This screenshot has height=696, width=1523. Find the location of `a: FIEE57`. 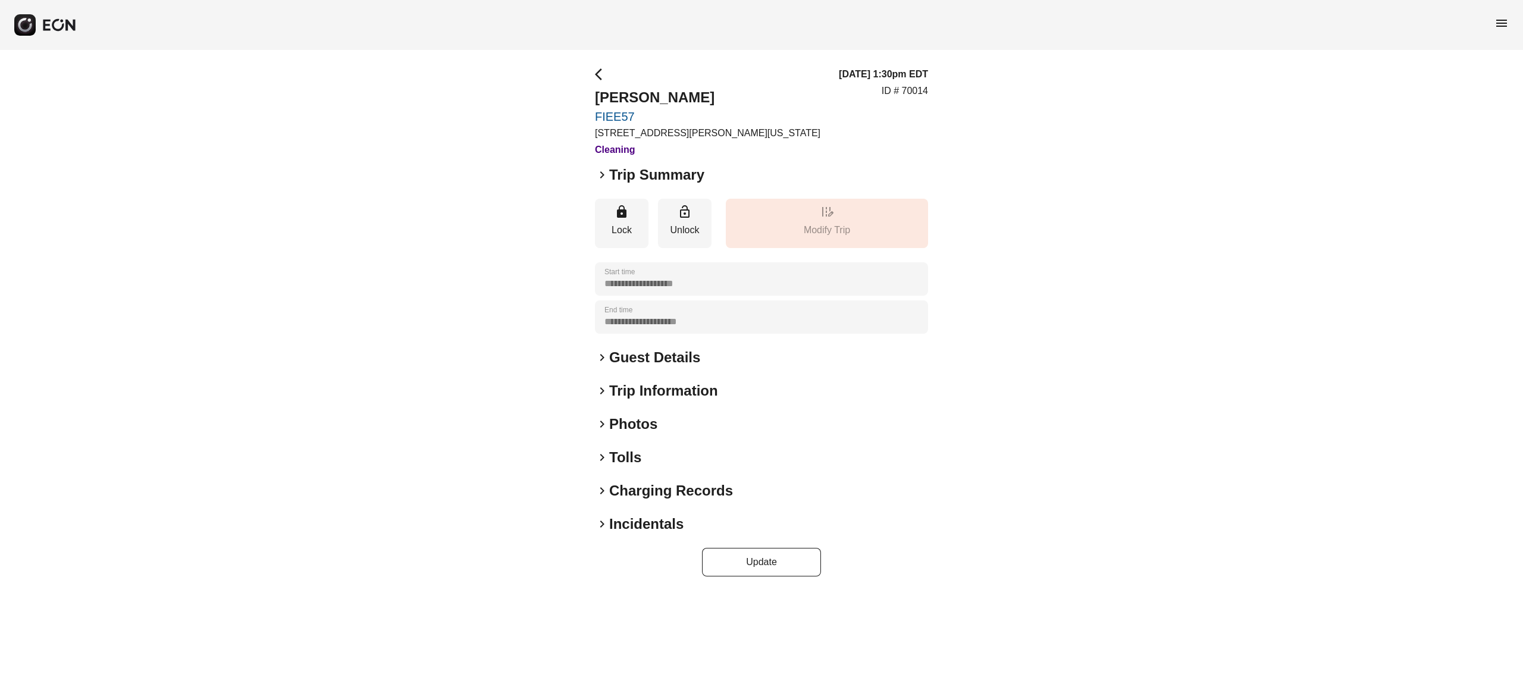

a: FIEE57 is located at coordinates (707, 117).